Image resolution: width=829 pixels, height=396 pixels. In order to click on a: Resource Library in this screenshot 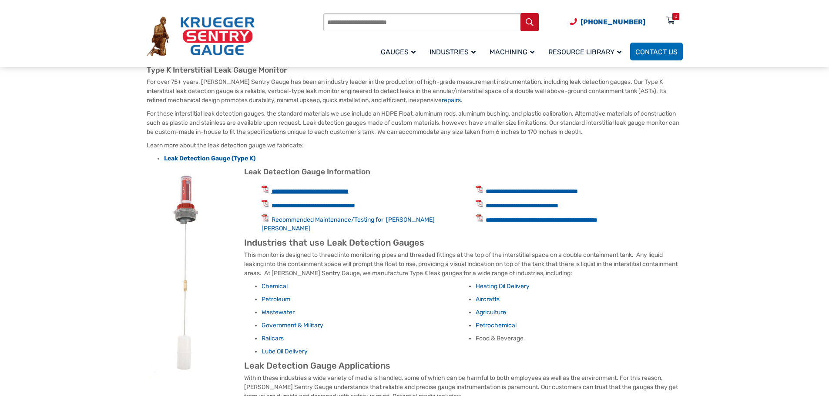, I will do `click(587, 51)`.